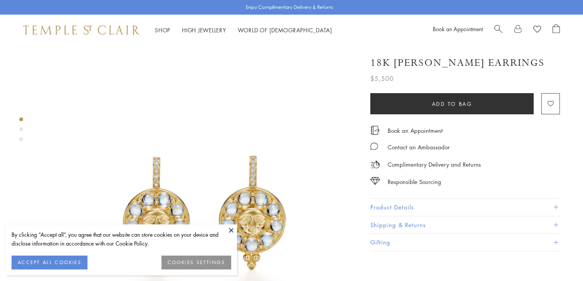  What do you see at coordinates (121, 239) in the screenshot?
I see `div: By clicking “Accept all”, you agree that our website can store cookies on your device and disclos...` at bounding box center [121, 239].